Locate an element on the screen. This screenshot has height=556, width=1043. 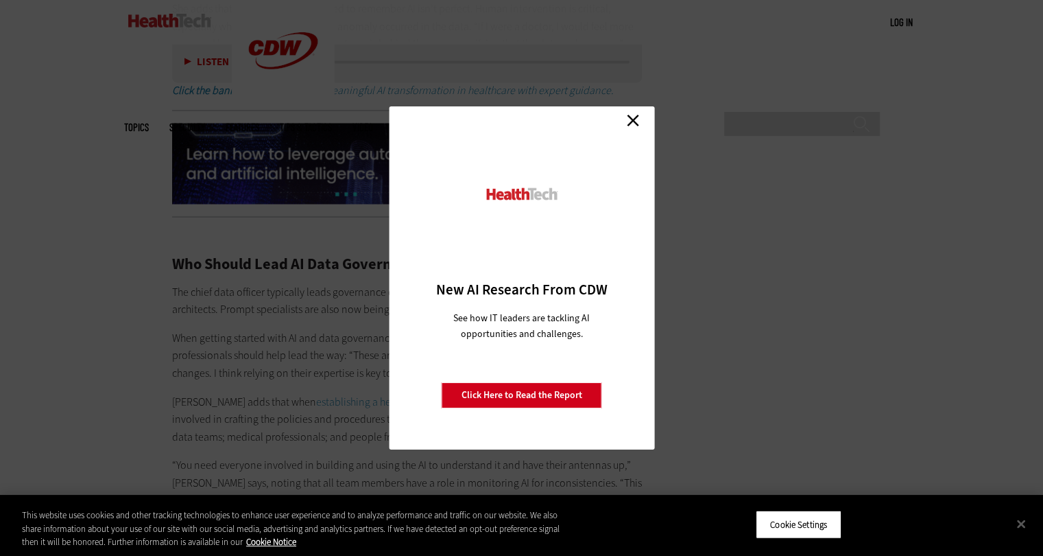
button: Close is located at coordinates (1021, 523).